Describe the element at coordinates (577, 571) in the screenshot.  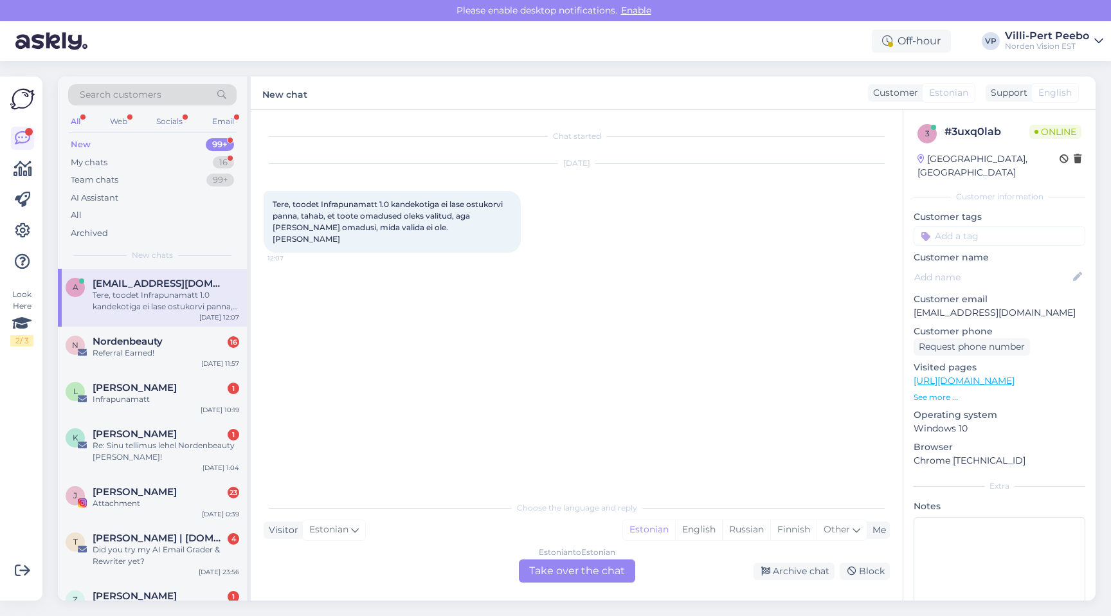
I see `div: Take over the chat` at that location.